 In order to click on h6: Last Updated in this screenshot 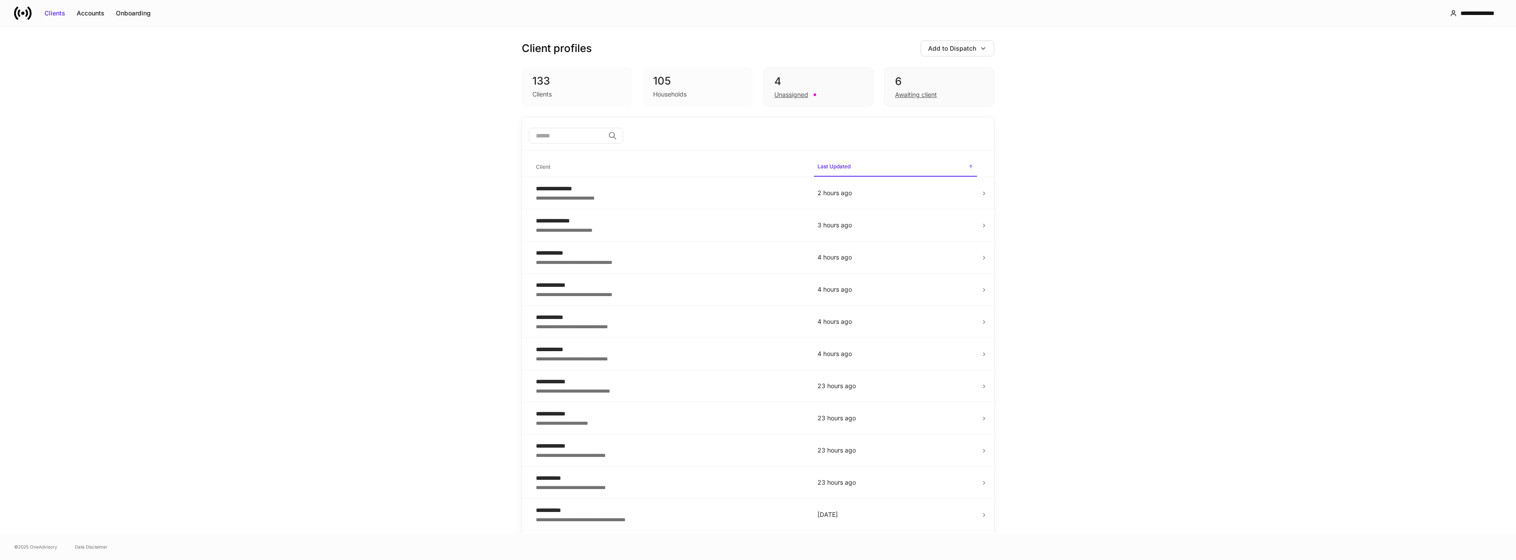, I will do `click(834, 166)`.